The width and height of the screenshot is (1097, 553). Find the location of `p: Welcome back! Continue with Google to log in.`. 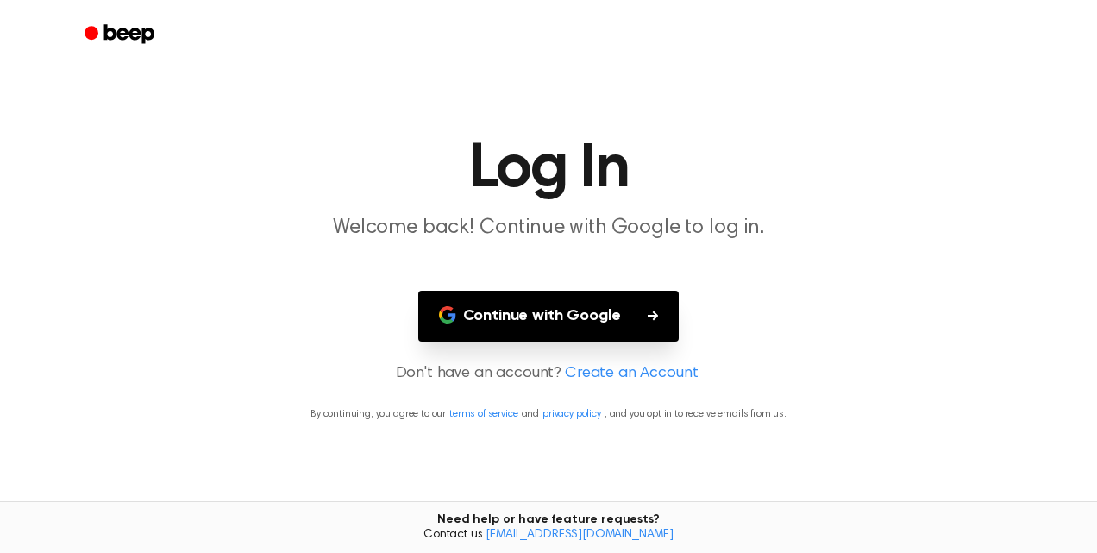

p: Welcome back! Continue with Google to log in. is located at coordinates (549, 228).